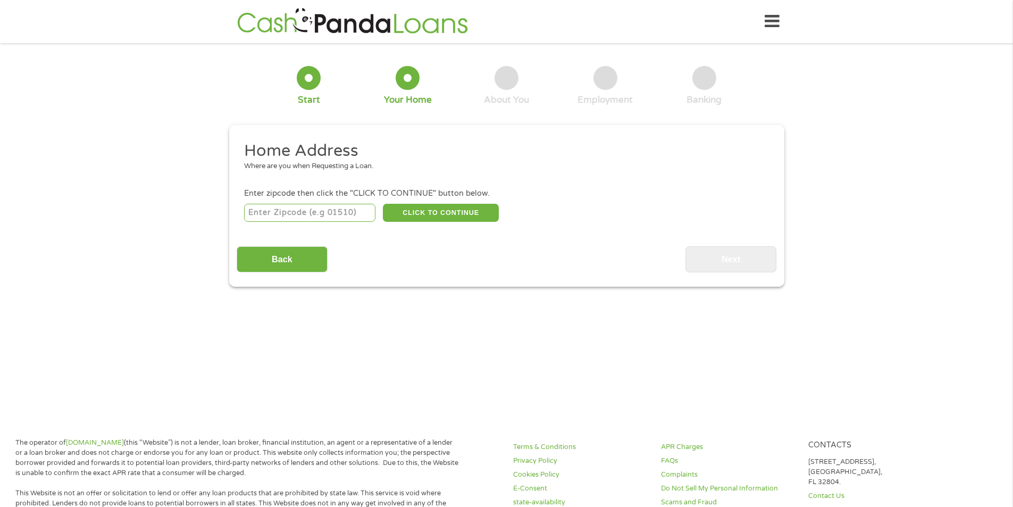 This screenshot has height=507, width=1013. What do you see at coordinates (502, 166) in the screenshot?
I see `div: Where are you when Requesting a Loan.` at bounding box center [502, 166].